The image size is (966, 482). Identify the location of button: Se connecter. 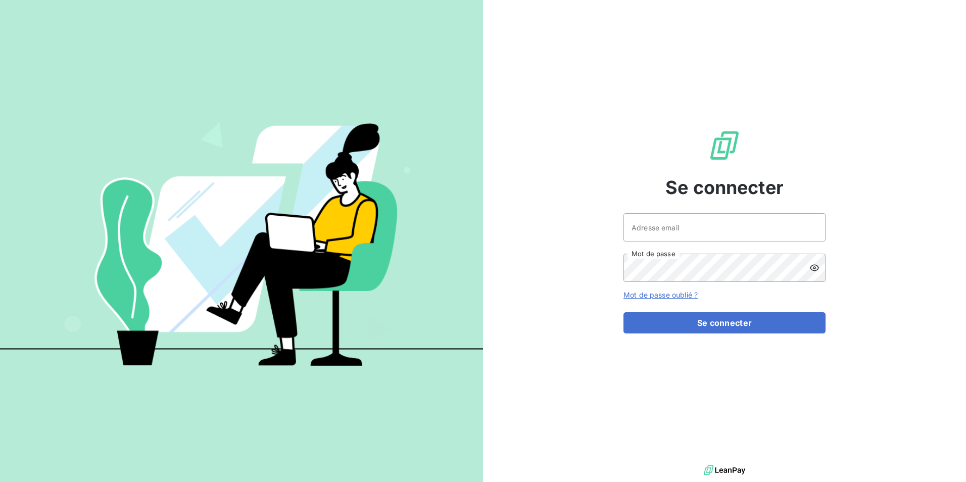
(725, 323).